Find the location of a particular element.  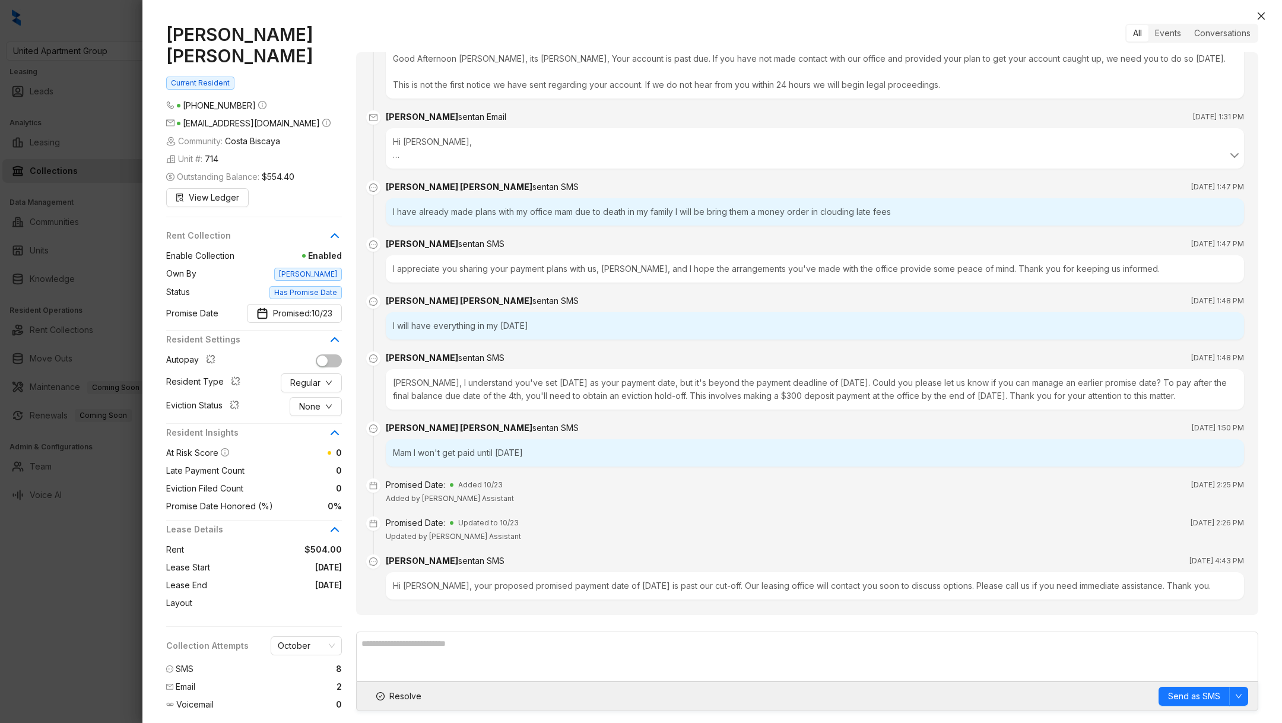

span: dollar is located at coordinates (170, 177).